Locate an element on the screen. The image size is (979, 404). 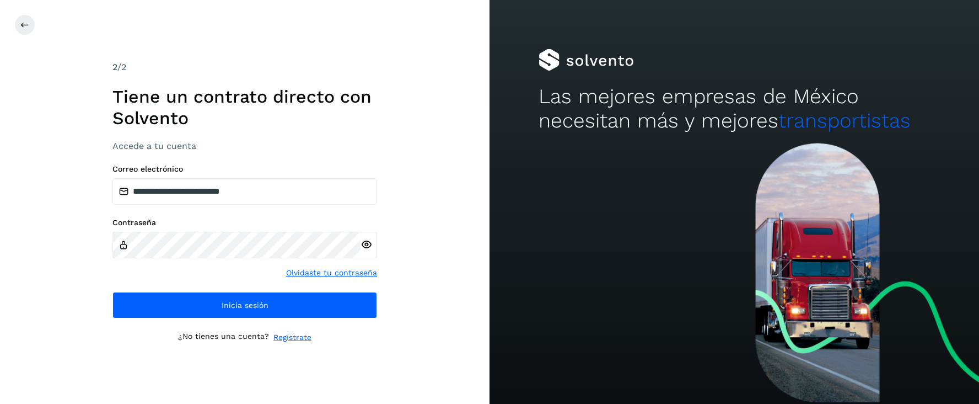
button: Inicia sesión is located at coordinates (245, 305).